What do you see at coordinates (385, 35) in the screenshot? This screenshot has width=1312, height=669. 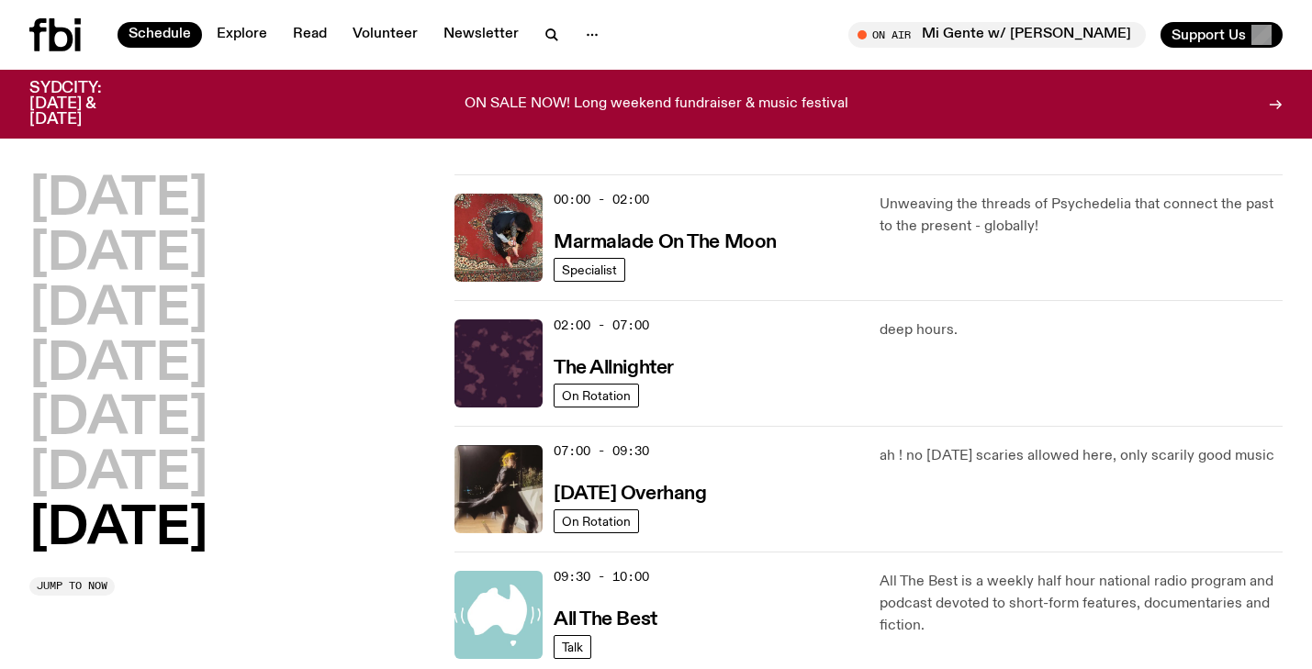 I see `a: Volunteer` at bounding box center [385, 35].